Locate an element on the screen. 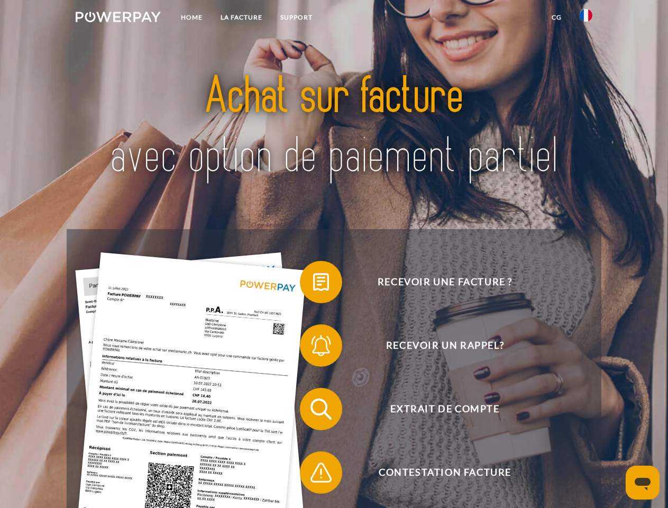 This screenshot has height=508, width=668. img: qb_bell.svg is located at coordinates (321, 345).